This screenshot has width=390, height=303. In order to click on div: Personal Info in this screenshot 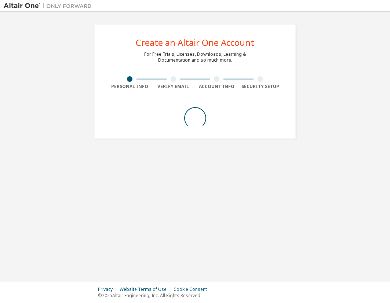, I will do `click(130, 87)`.